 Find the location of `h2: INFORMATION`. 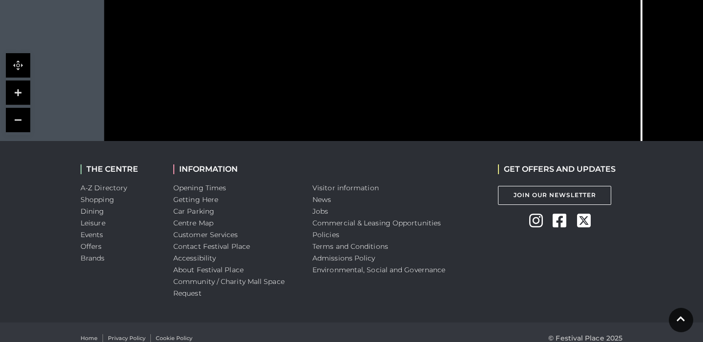

h2: INFORMATION is located at coordinates (235, 169).